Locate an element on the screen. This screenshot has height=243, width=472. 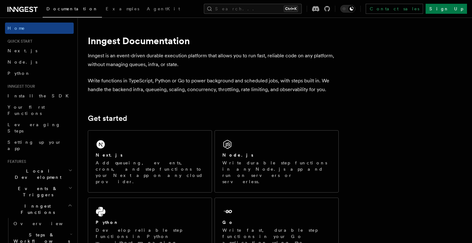
span: Local Development is located at coordinates (37, 174).